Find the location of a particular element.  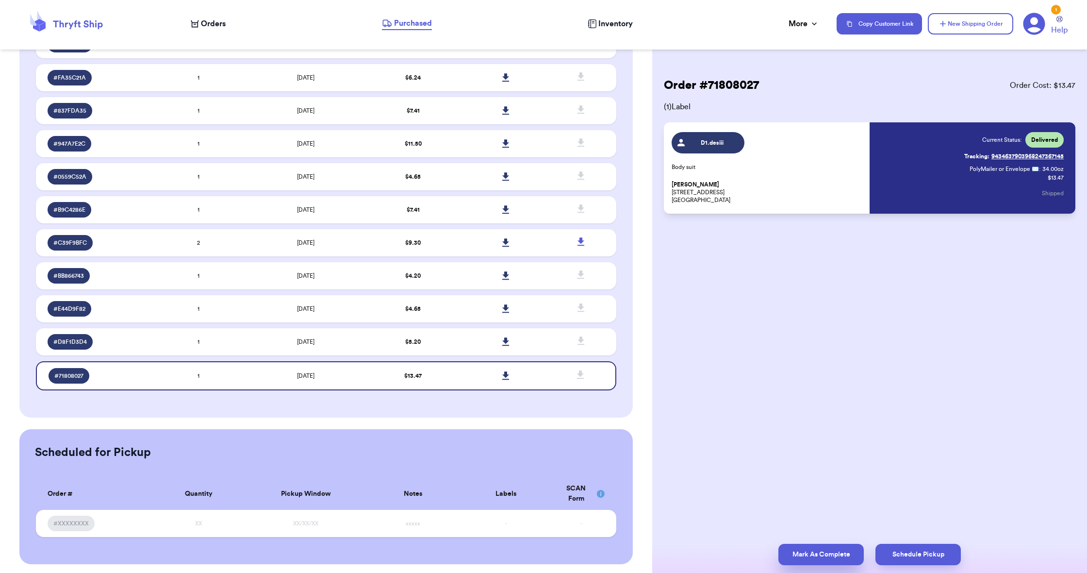

button: Copy Customer Link is located at coordinates (880, 24).